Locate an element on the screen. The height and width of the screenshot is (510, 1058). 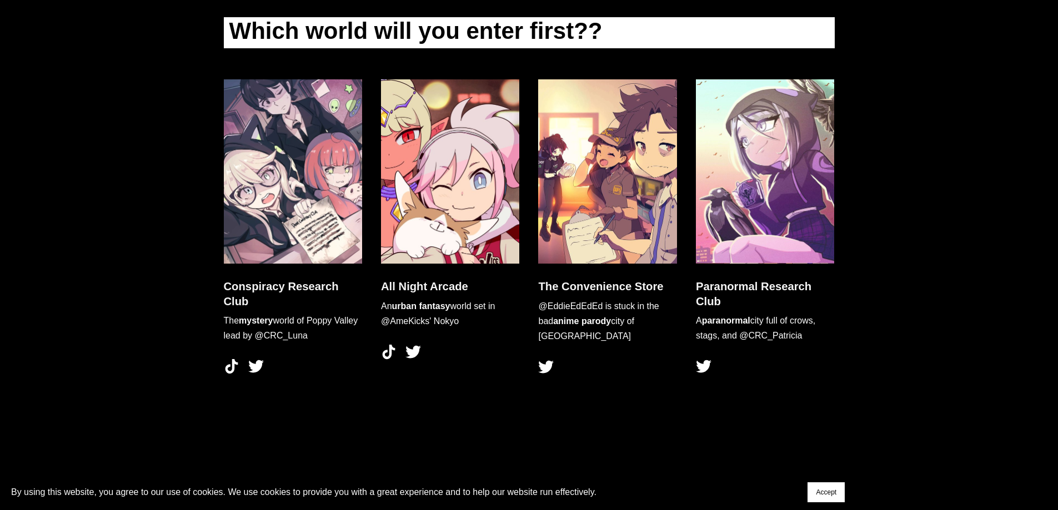
h3: All Night Arcade is located at coordinates (450, 286).